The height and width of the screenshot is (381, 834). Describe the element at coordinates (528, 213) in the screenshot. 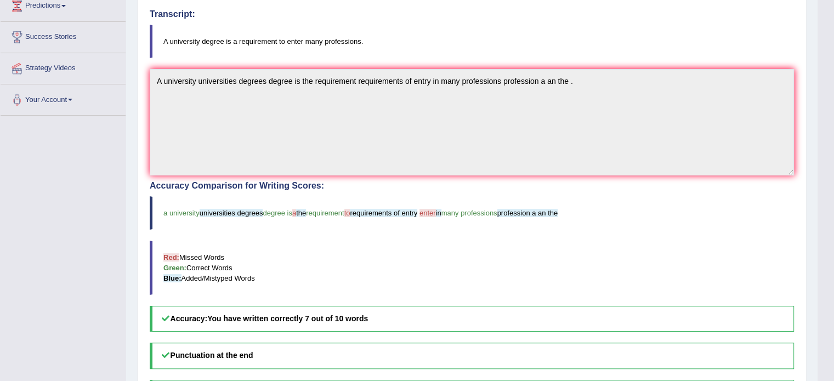

I see `span: profession a an the` at that location.